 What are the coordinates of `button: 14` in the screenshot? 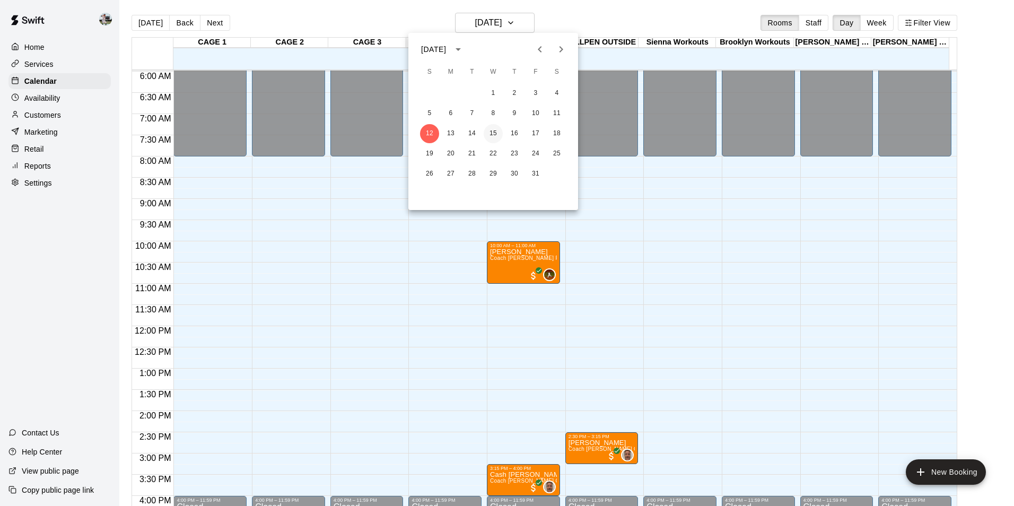 It's located at (472, 134).